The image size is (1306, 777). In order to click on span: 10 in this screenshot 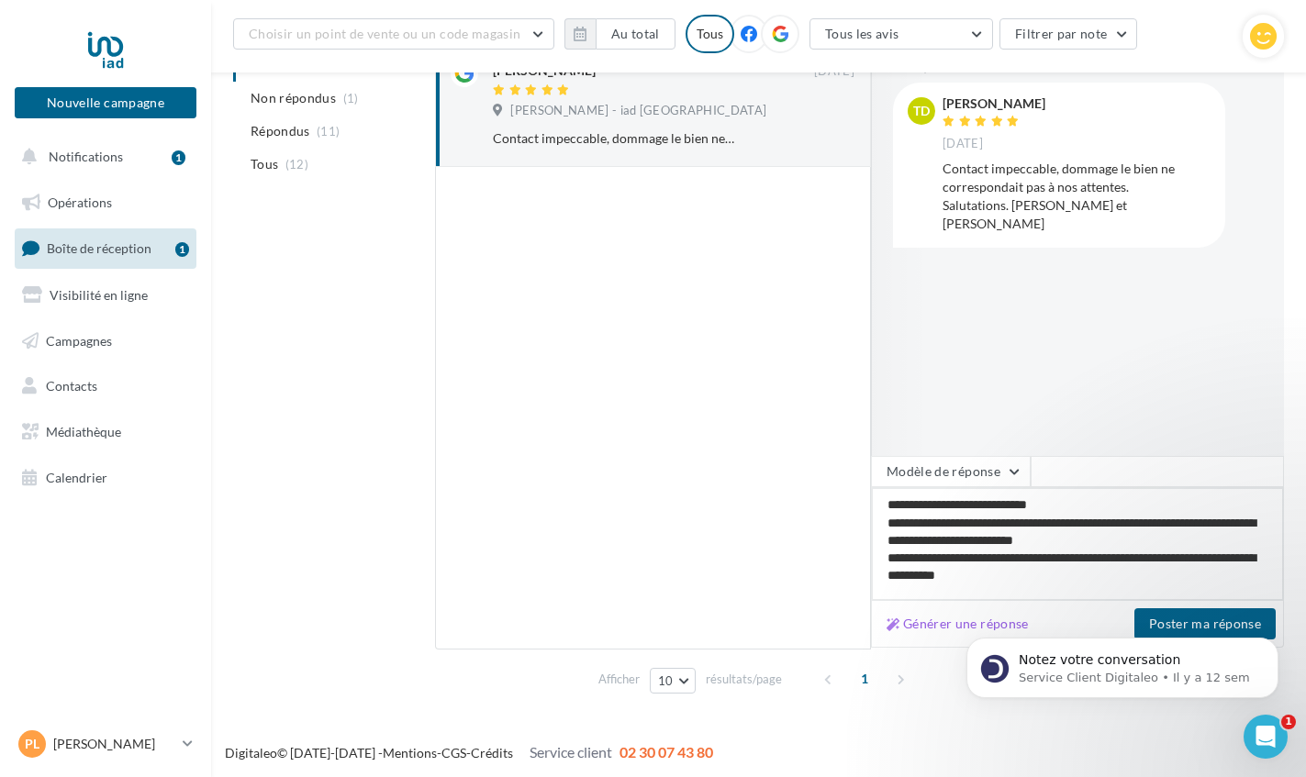, I will do `click(665, 681)`.